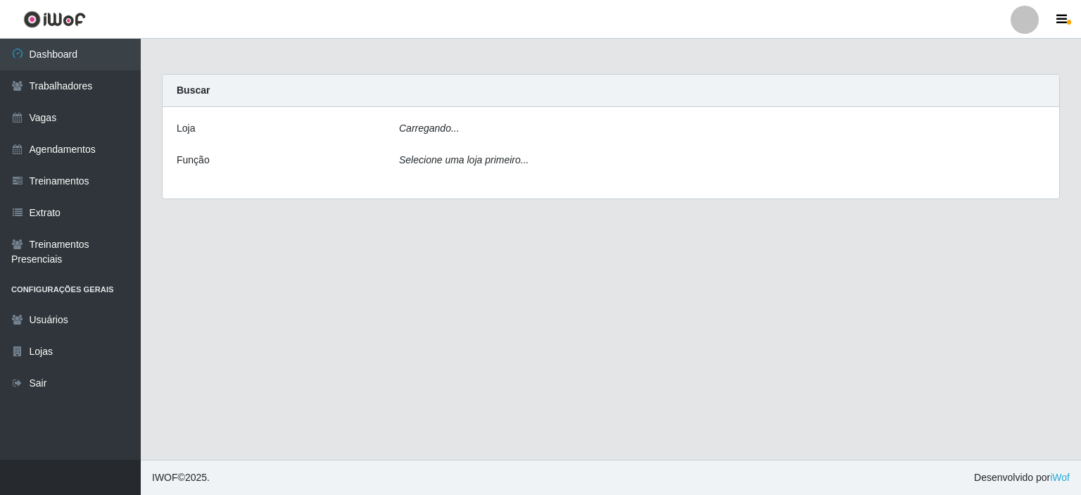 This screenshot has height=495, width=1081. I want to click on i: Selecione uma loja primeiro..., so click(464, 160).